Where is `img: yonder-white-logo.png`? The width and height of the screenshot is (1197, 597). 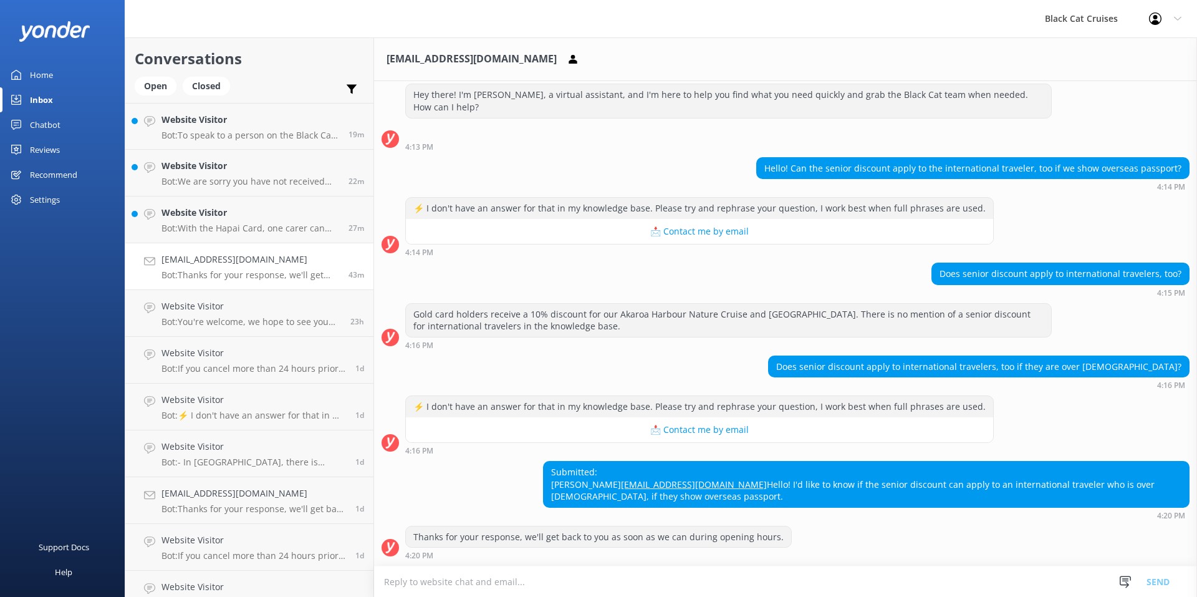
img: yonder-white-logo.png is located at coordinates (54, 31).